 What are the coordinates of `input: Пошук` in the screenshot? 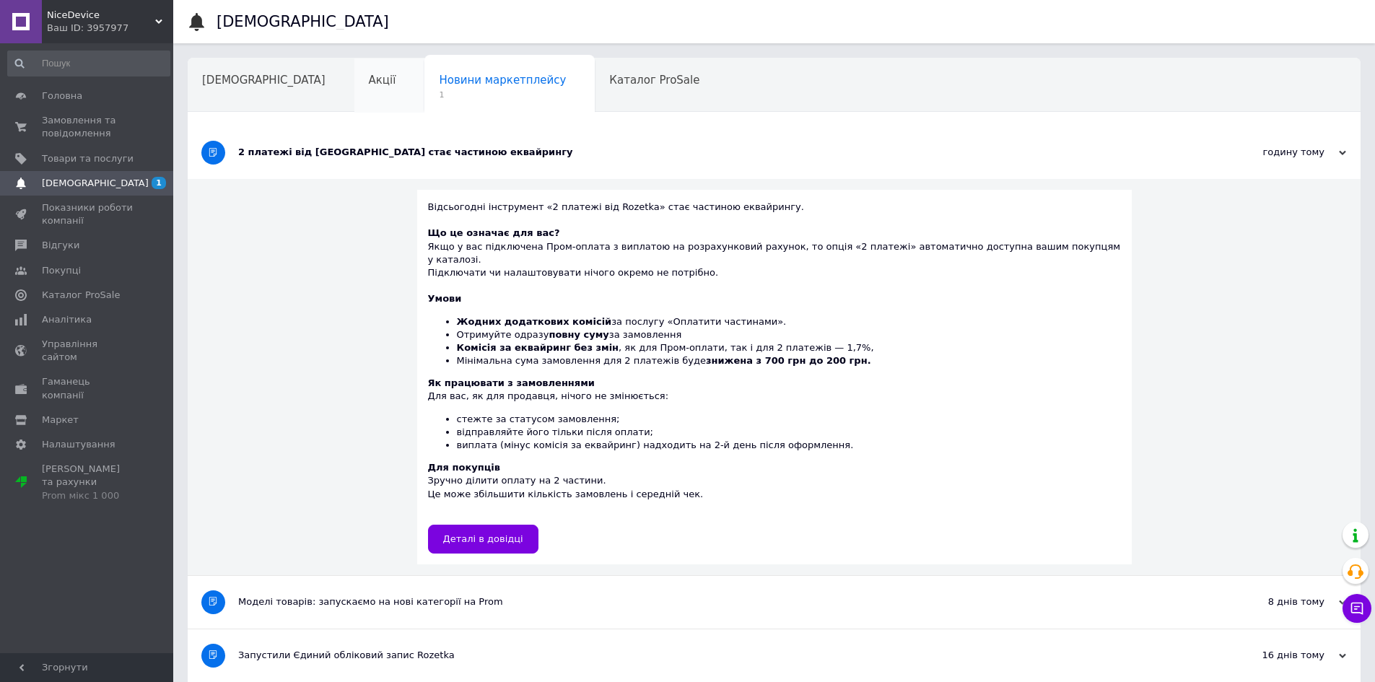 It's located at (89, 64).